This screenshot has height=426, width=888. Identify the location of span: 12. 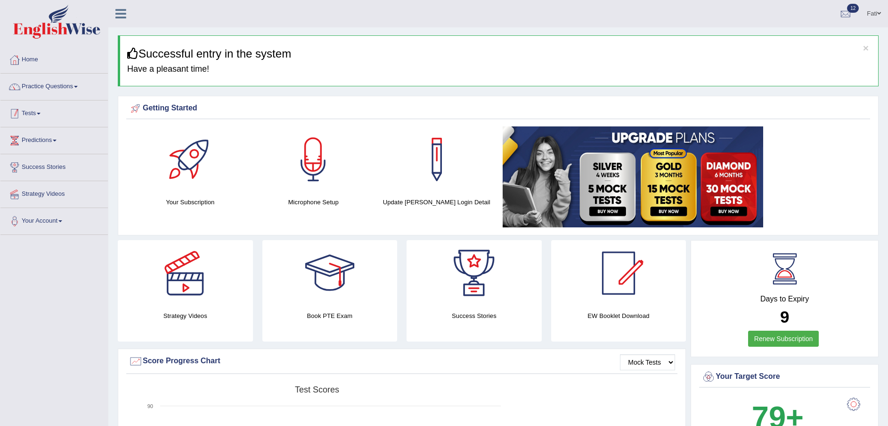
(853, 8).